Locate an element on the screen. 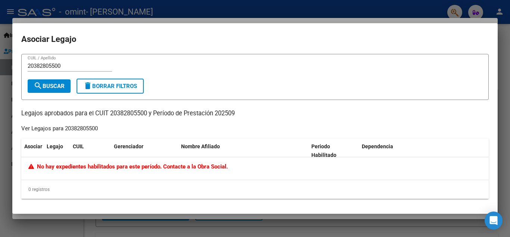 The height and width of the screenshot is (237, 510). datatable-header-cell: Legajo is located at coordinates (57, 151).